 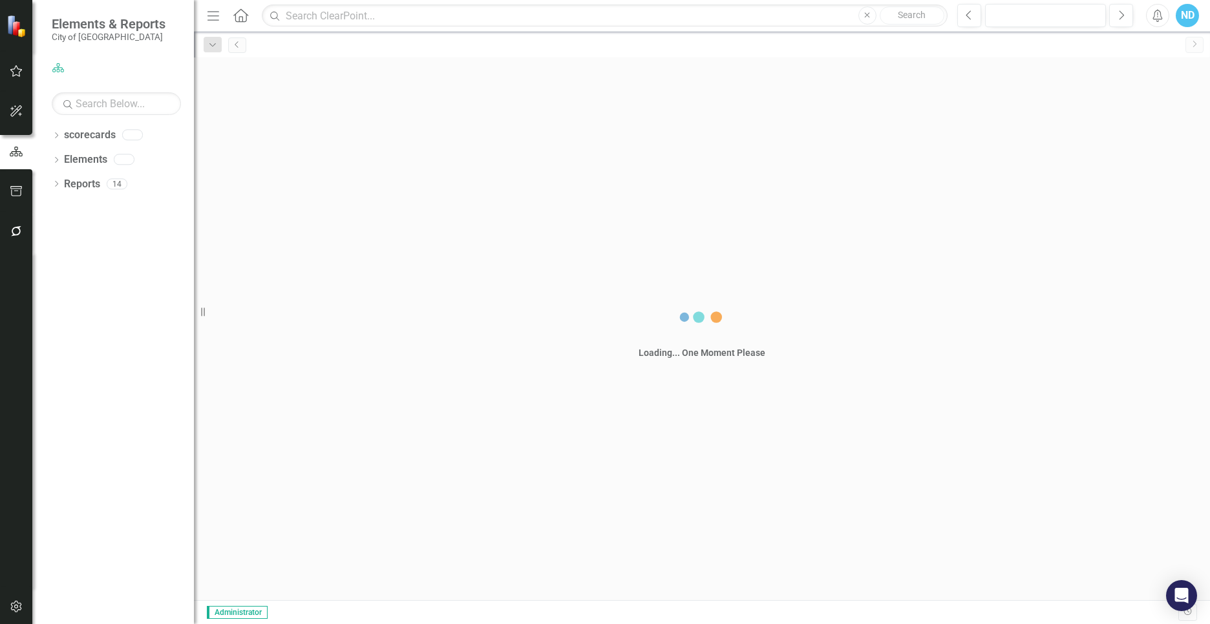 I want to click on button: Search, so click(x=912, y=16).